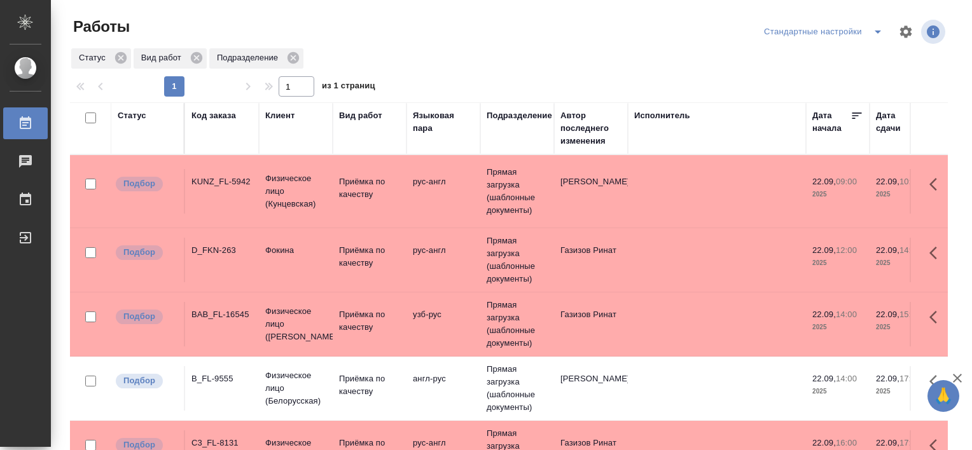  I want to click on p: 09:00, so click(846, 181).